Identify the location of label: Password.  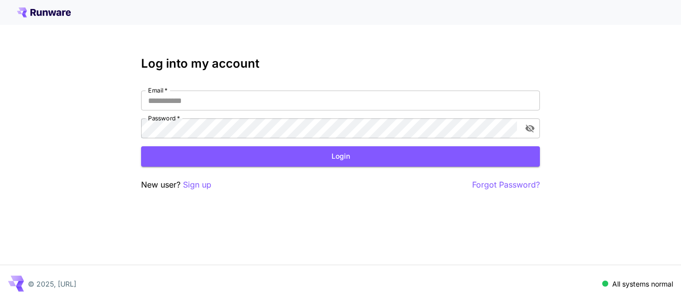
(164, 118).